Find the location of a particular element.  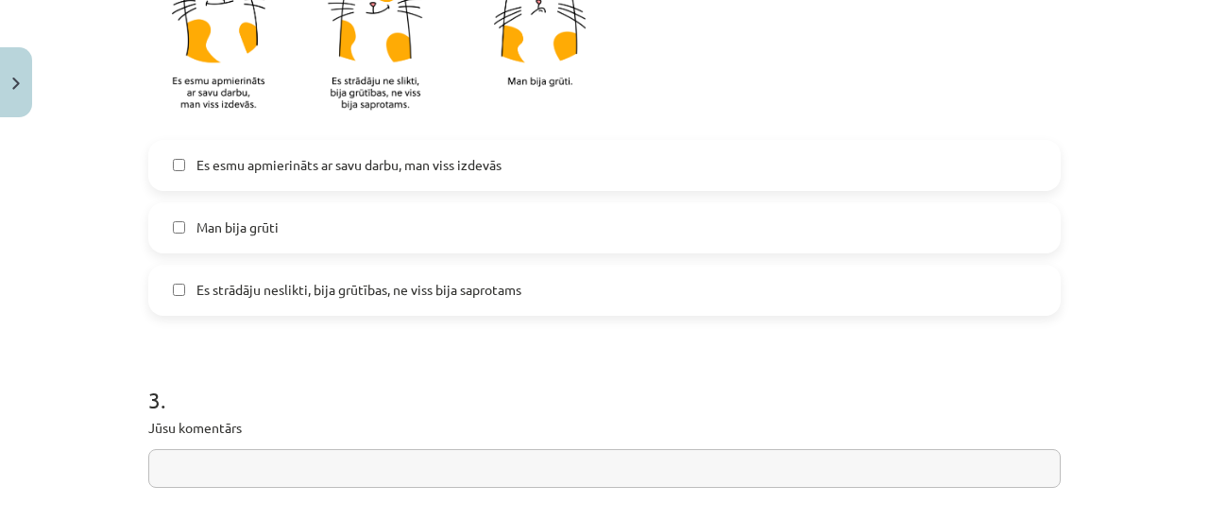

span: Man bija grūti is located at coordinates (237, 227).